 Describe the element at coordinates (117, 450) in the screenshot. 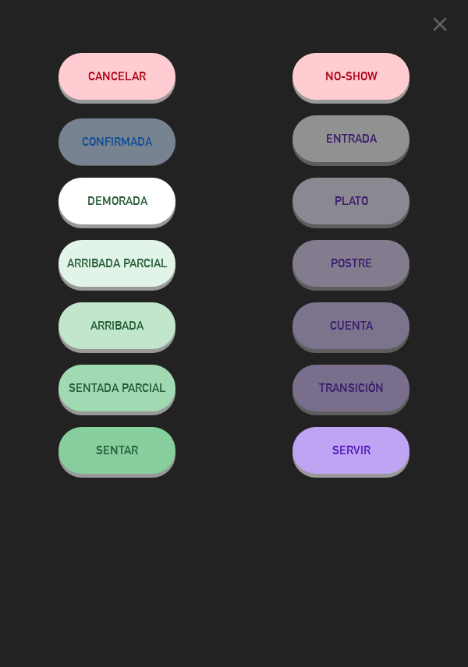

I see `span: SENTAR` at that location.